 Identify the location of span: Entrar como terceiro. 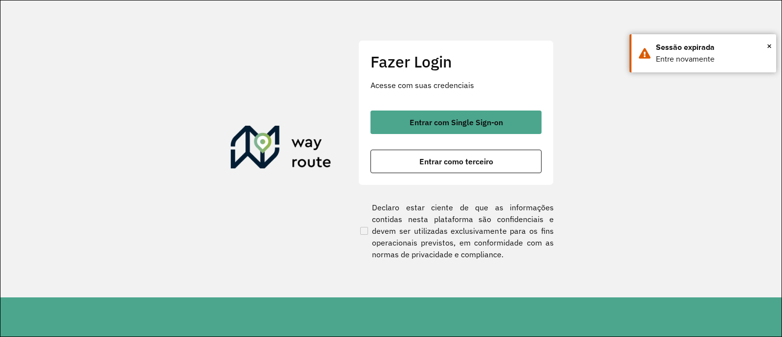
(456, 161).